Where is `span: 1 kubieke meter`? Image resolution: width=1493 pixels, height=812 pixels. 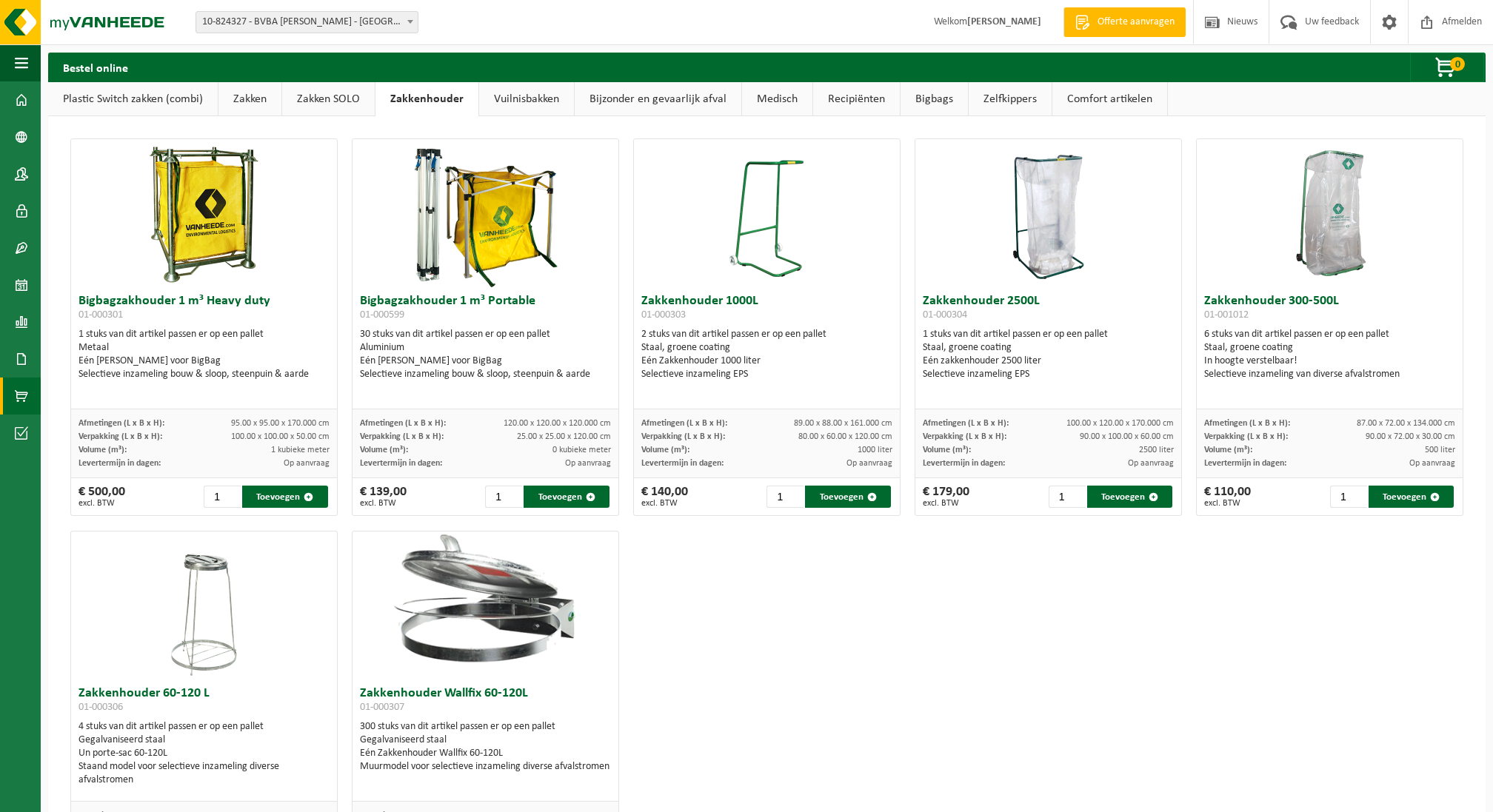 span: 1 kubieke meter is located at coordinates (300, 450).